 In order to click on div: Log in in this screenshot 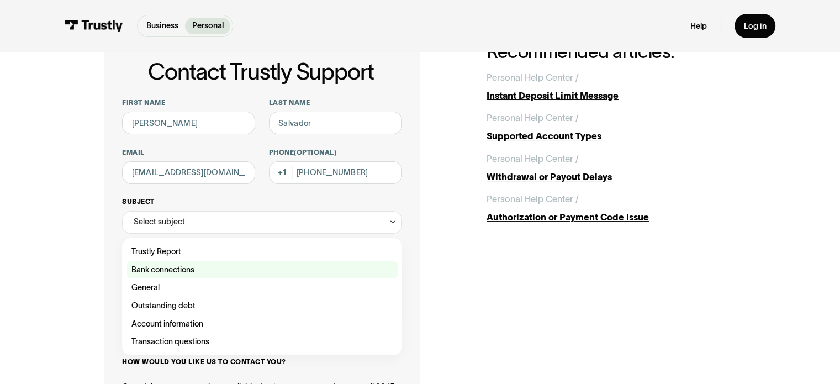, I will do `click(754, 26)`.